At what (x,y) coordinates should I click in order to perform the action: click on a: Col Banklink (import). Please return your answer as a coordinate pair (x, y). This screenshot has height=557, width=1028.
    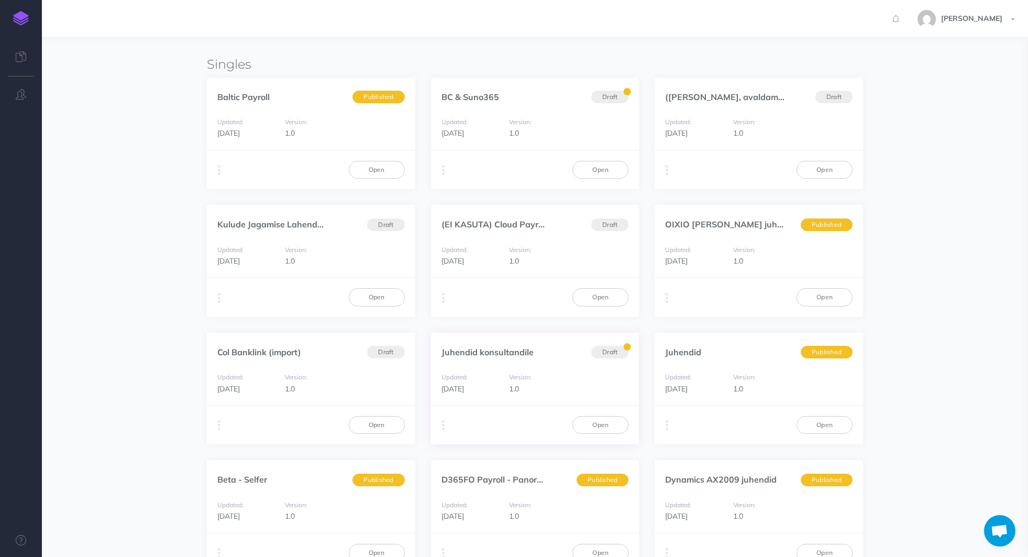
    Looking at the image, I should click on (259, 352).